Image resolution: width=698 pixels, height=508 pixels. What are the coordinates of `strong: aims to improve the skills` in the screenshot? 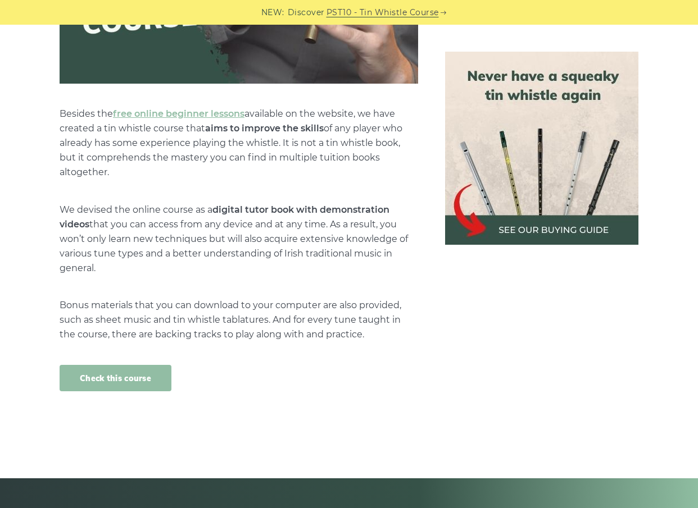 It's located at (264, 128).